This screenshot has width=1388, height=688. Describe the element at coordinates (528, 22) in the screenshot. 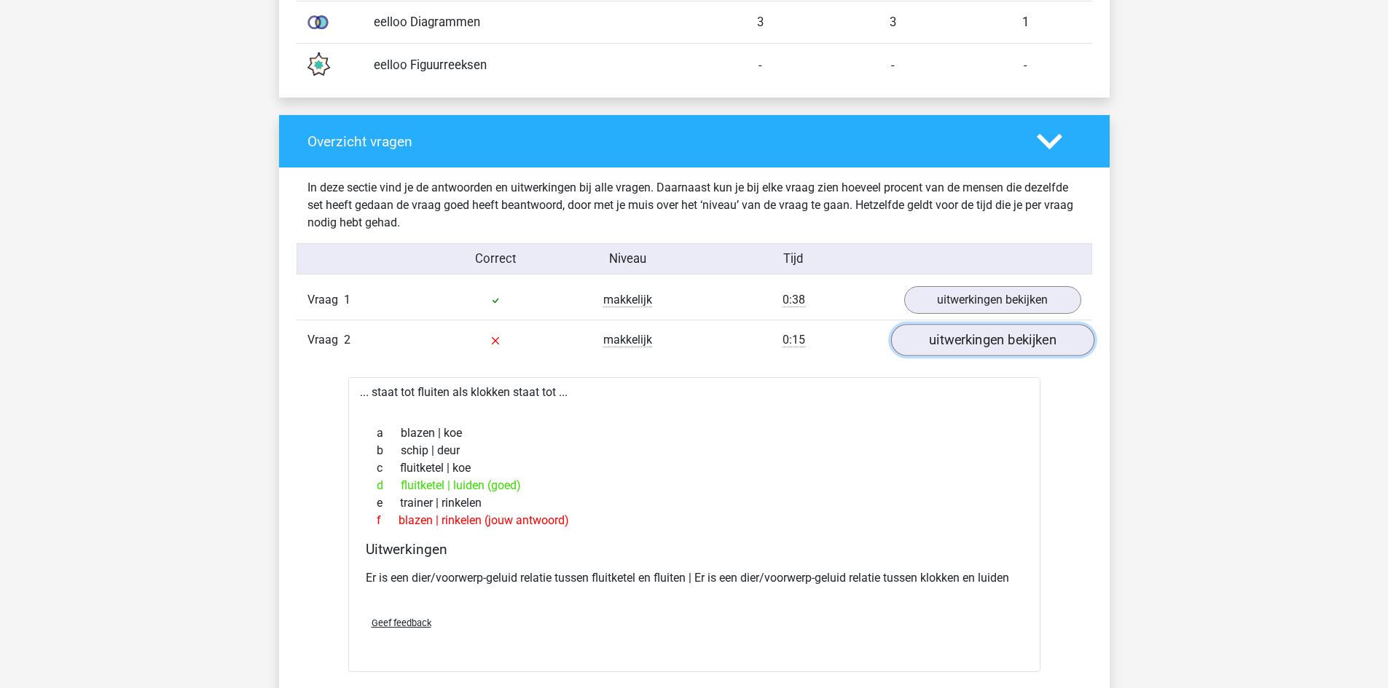

I see `div: eelloo Diagrammen` at that location.